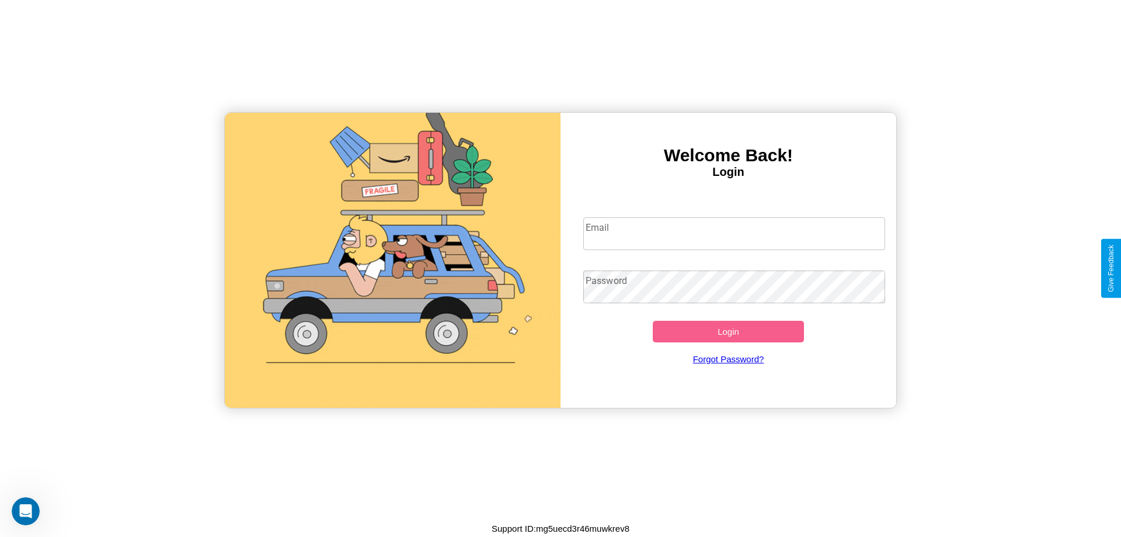  I want to click on h3: Welcome Back!, so click(728, 155).